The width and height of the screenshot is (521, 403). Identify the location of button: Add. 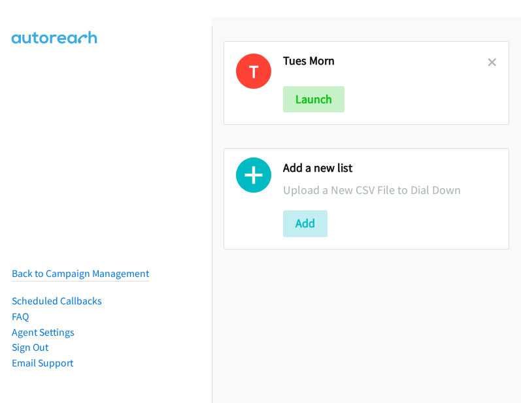
(305, 223).